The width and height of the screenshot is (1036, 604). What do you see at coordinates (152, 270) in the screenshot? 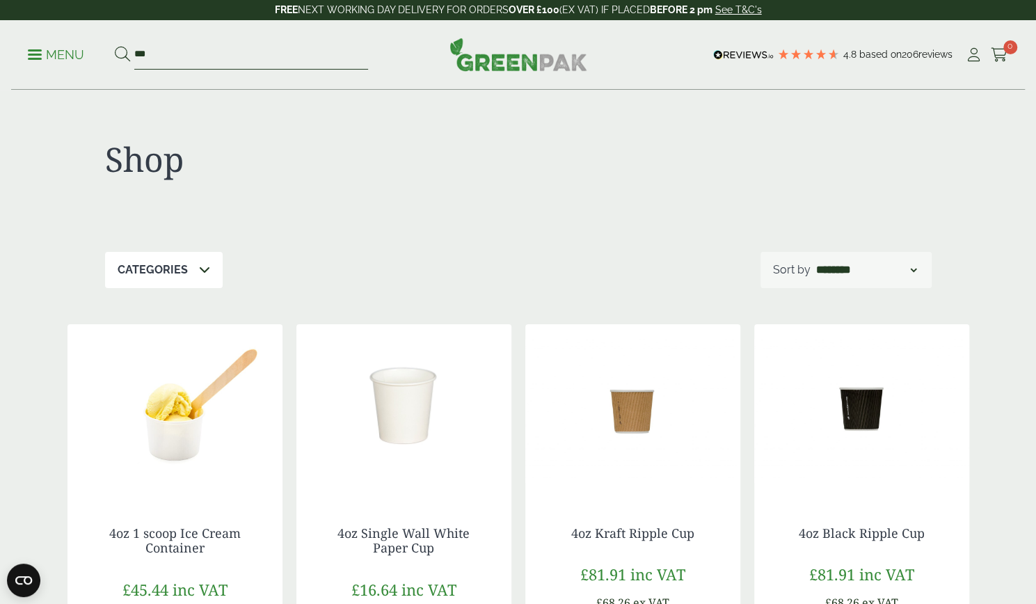
I see `p: Categories` at bounding box center [152, 270].